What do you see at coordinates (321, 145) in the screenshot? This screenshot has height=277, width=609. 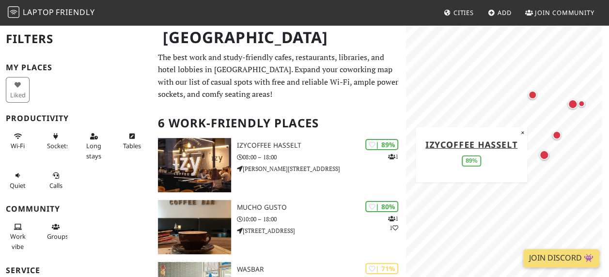 I see `h3: IzyCoffee Hasselt` at bounding box center [321, 145].